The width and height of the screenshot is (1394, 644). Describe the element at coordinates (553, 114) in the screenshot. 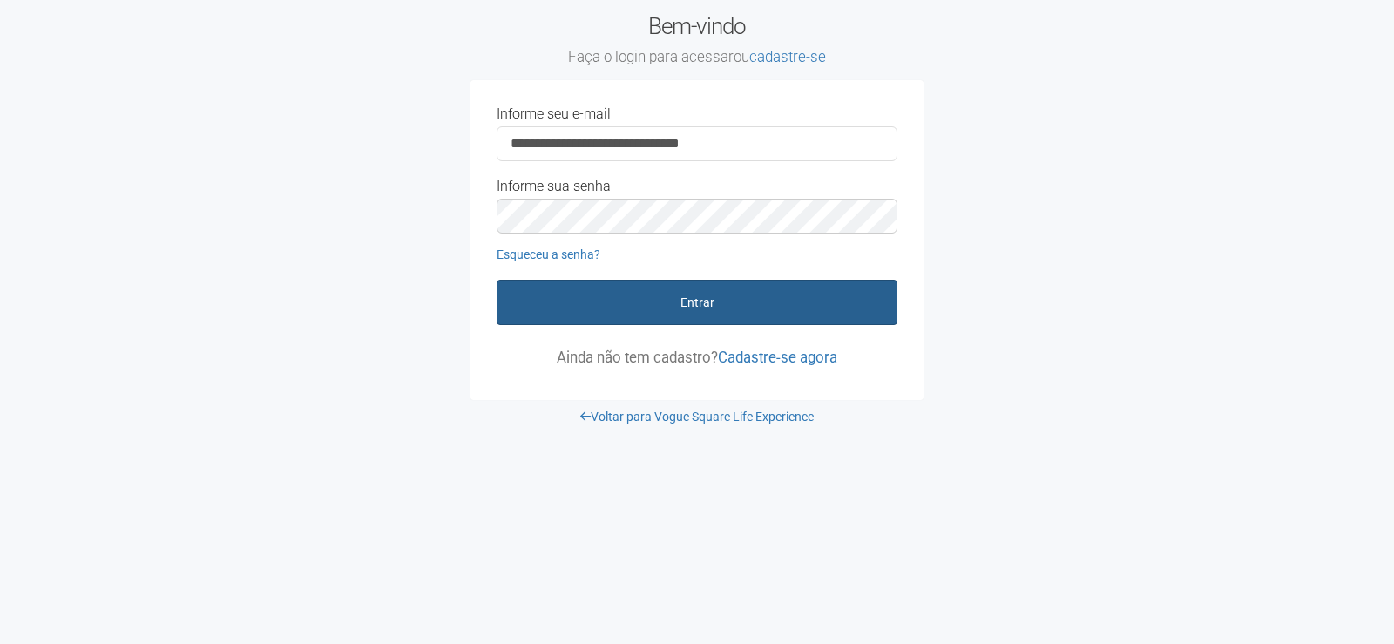

I see `label: Informe seu e-mail` at that location.